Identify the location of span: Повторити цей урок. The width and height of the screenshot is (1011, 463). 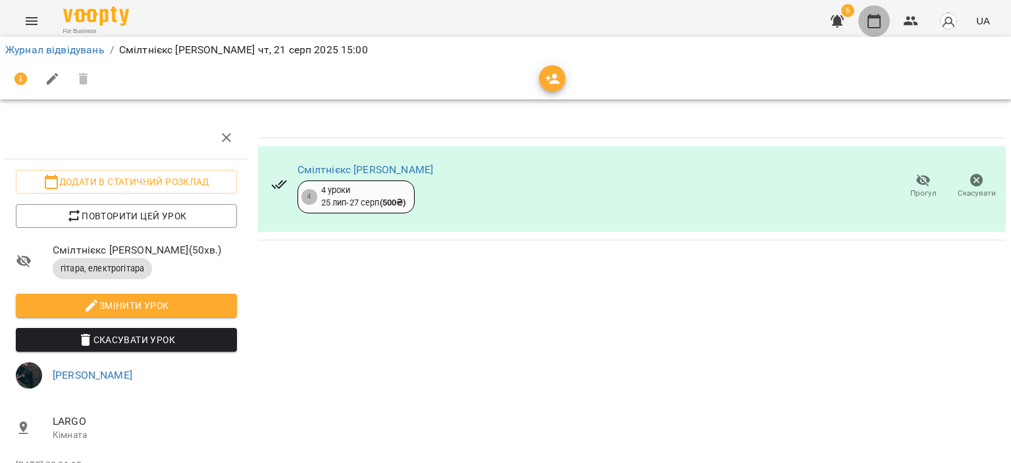
(126, 216).